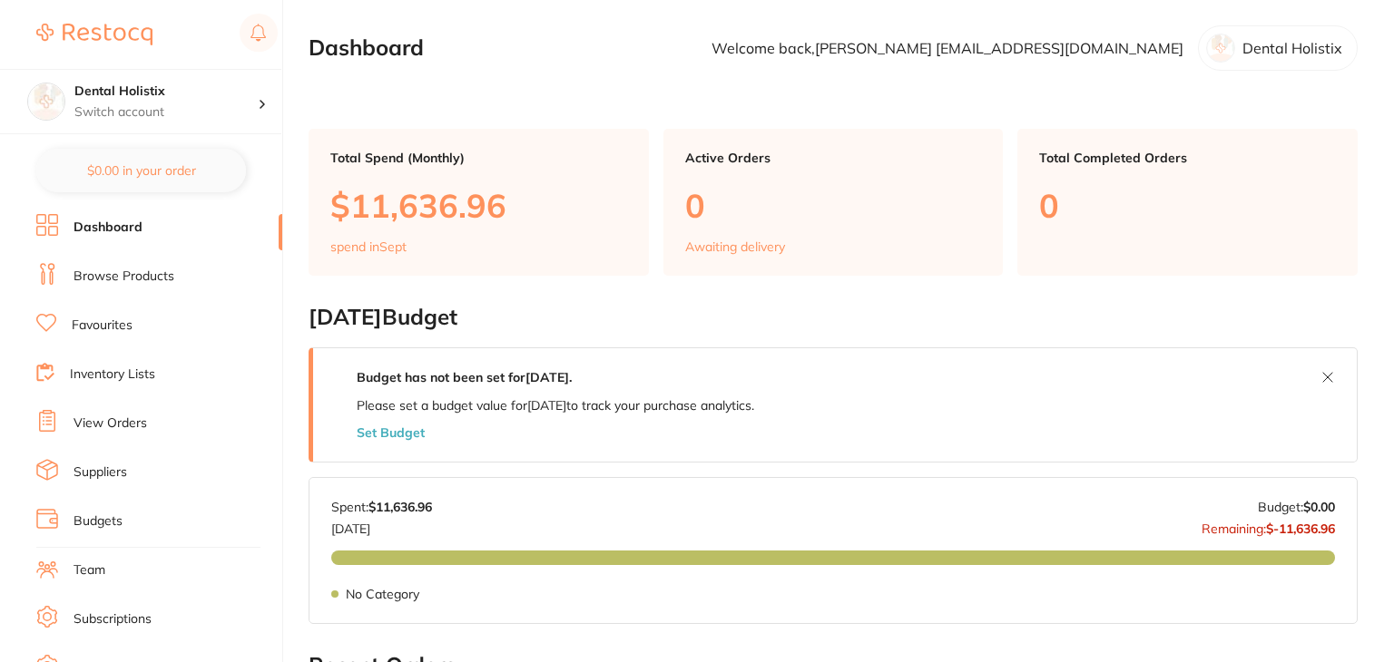  Describe the element at coordinates (113, 375) in the screenshot. I see `a: Inventory Lists` at that location.